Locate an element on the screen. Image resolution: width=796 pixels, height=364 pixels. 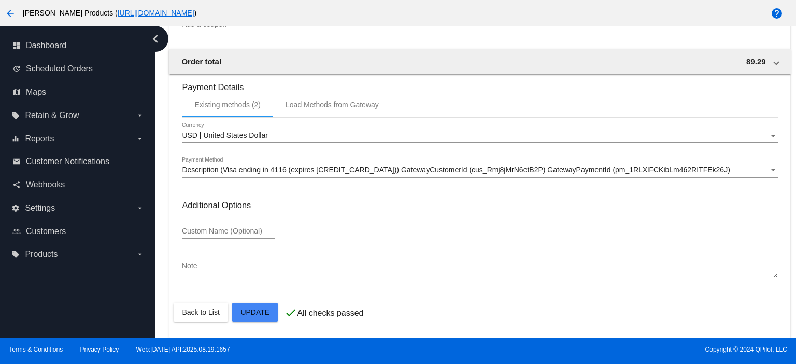
span: Settings is located at coordinates (40, 208).